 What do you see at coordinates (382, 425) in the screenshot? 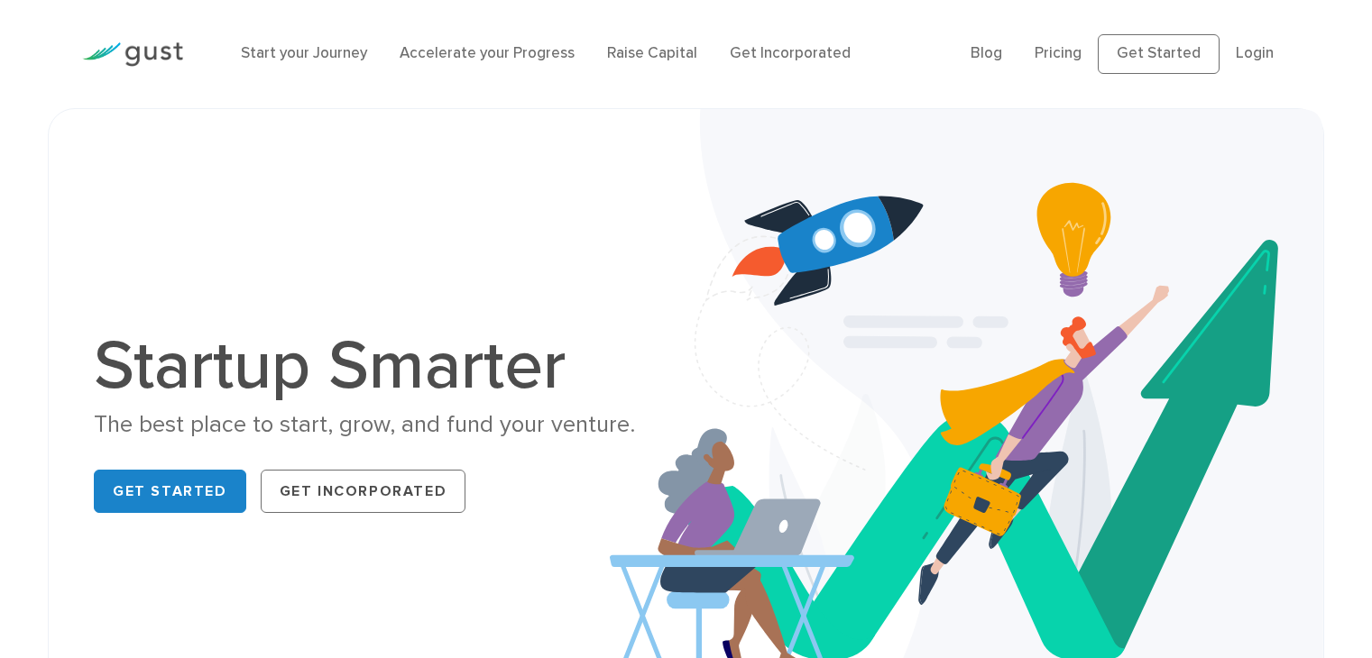
I see `div: The best place to start, grow, and fund your venture.` at bounding box center [382, 425].